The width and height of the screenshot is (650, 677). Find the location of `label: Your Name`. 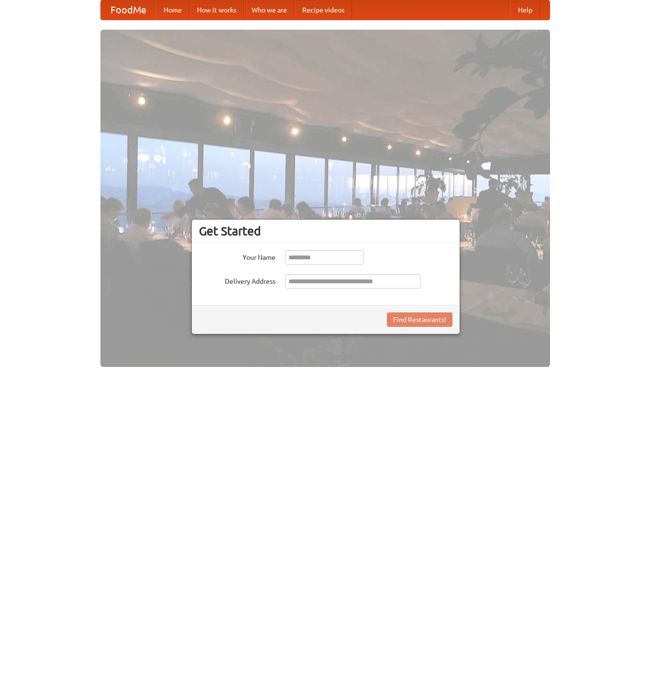

label: Your Name is located at coordinates (237, 256).